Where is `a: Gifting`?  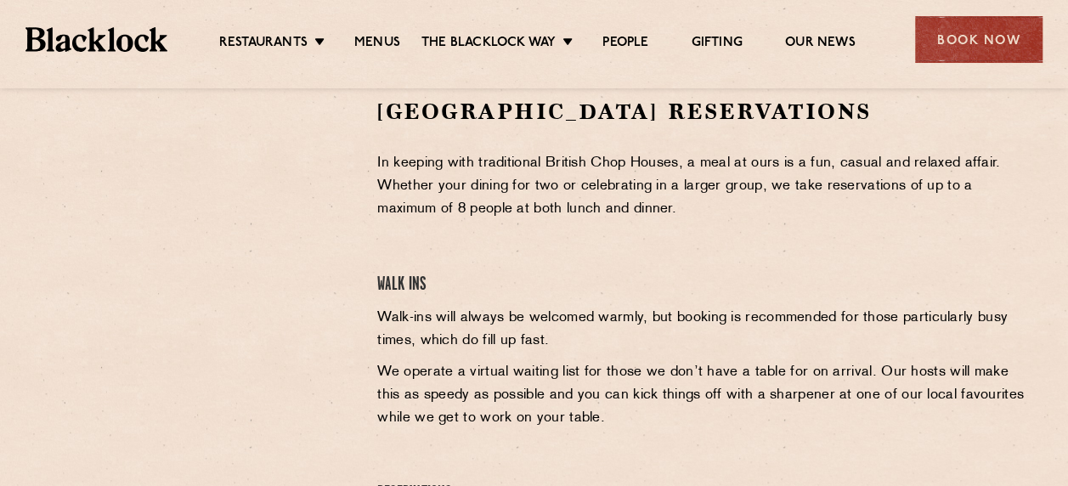 a: Gifting is located at coordinates (716, 44).